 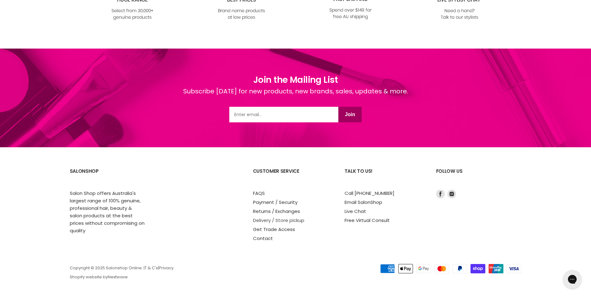 I want to click on button: Gorgias live chat, so click(x=12, y=12).